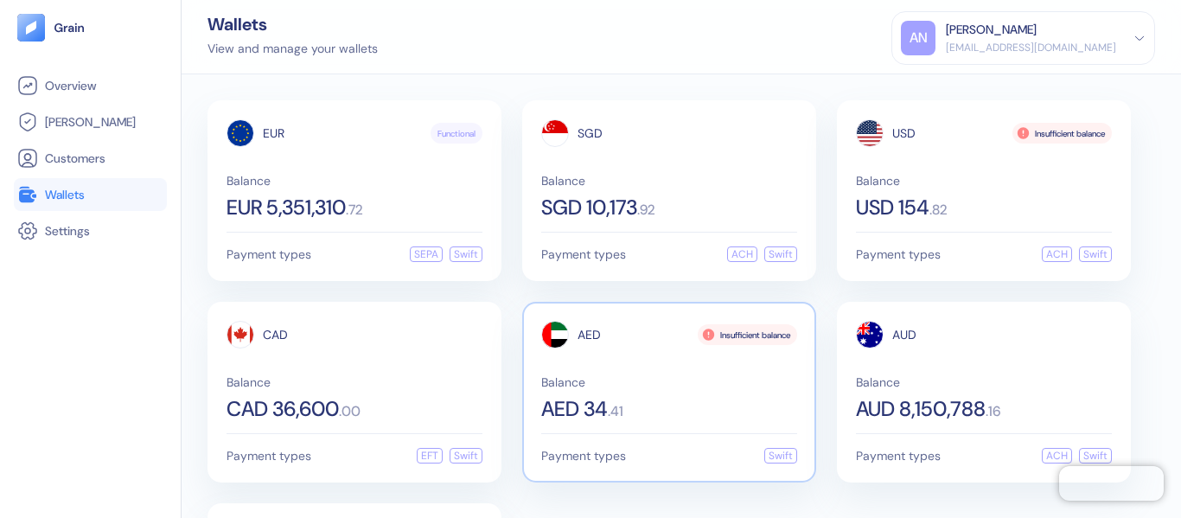  Describe the element at coordinates (938, 210) in the screenshot. I see `span: . 82` at that location.